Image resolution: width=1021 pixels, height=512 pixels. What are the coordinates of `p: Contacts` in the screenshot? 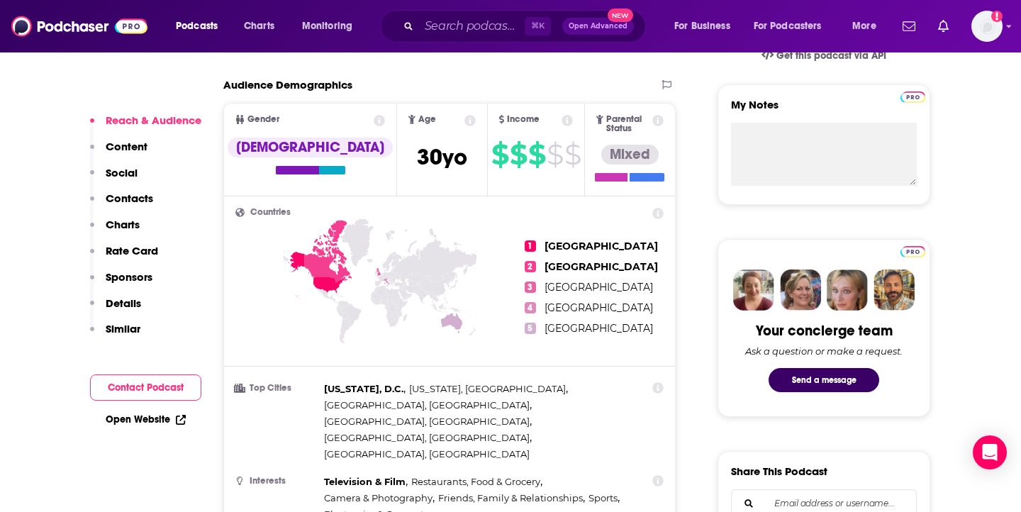 It's located at (129, 198).